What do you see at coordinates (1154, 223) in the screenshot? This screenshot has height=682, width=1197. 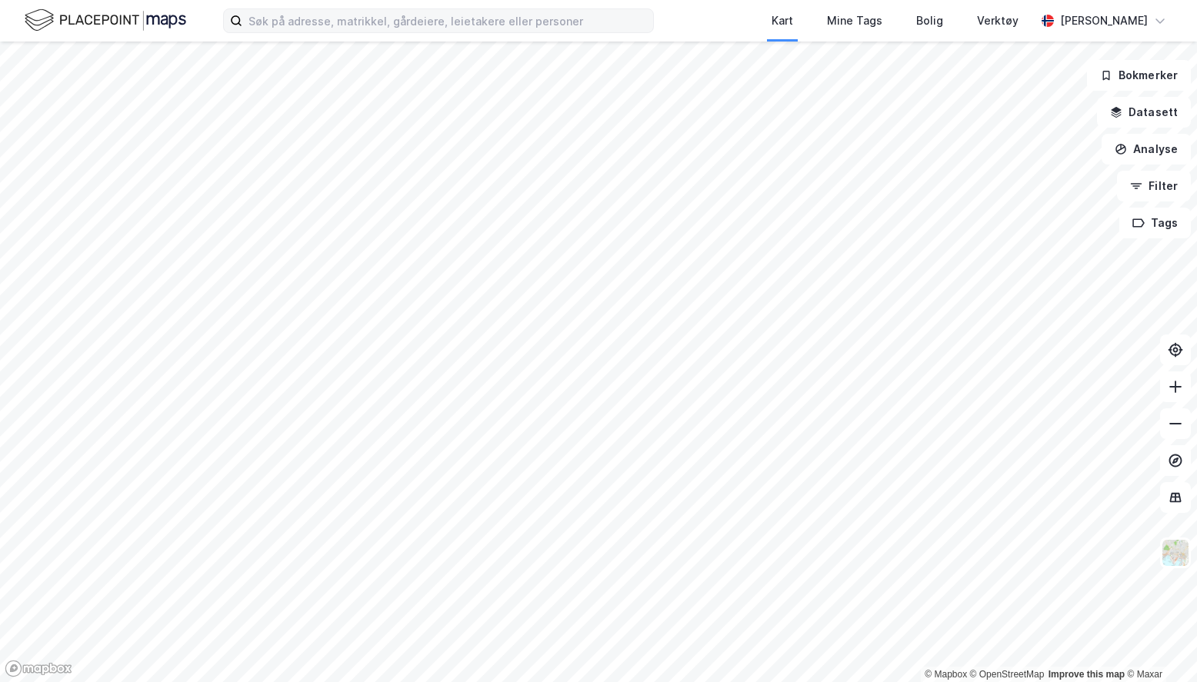 I see `button: Tags` at bounding box center [1154, 223].